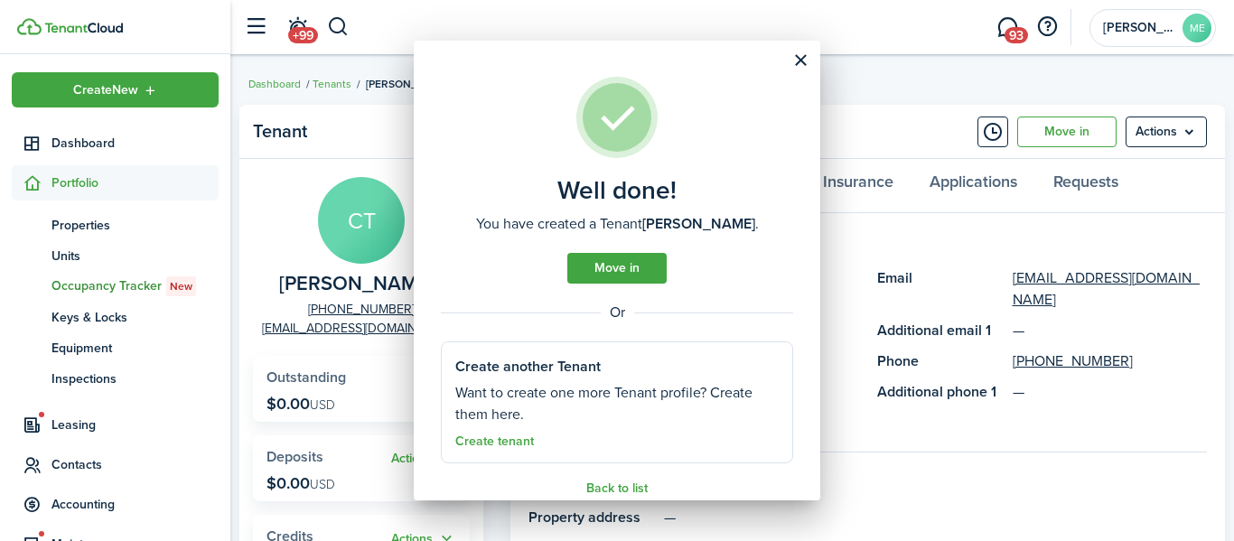 The image size is (1234, 541). What do you see at coordinates (617, 224) in the screenshot?
I see `well-done-description: You have created a Tenant .` at bounding box center [617, 224].